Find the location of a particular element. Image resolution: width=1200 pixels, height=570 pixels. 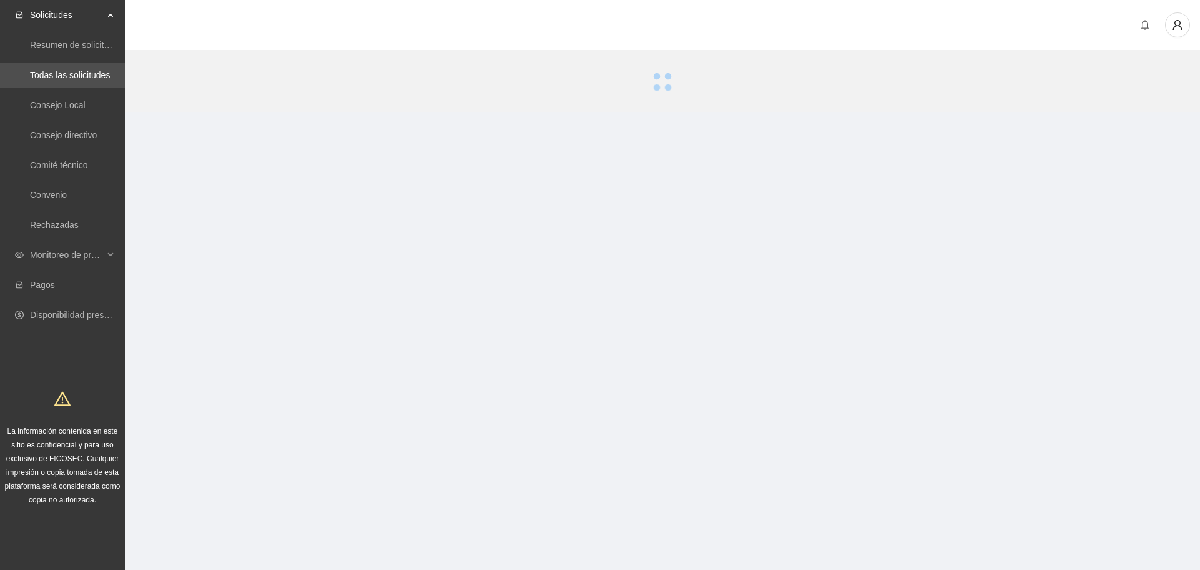

span: Solicitudes is located at coordinates (67, 15).